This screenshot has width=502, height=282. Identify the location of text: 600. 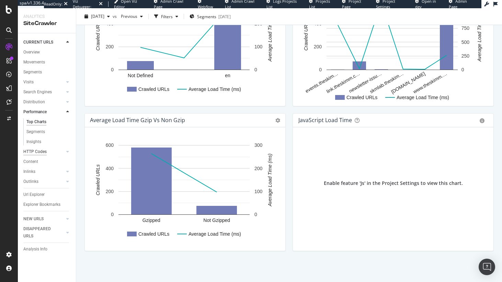
(110, 145).